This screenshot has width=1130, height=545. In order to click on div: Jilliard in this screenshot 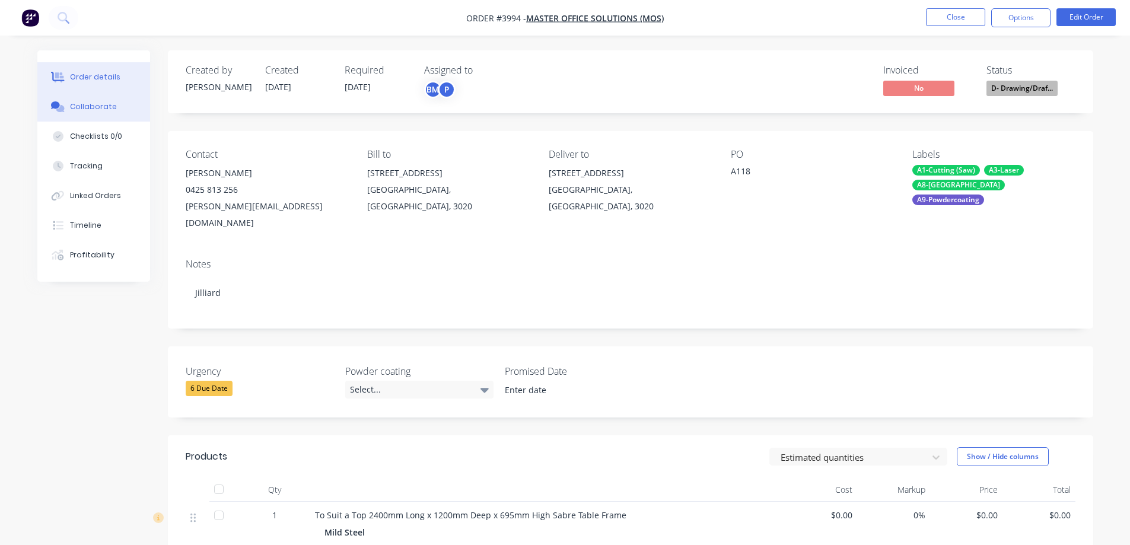, I will do `click(631, 292)`.